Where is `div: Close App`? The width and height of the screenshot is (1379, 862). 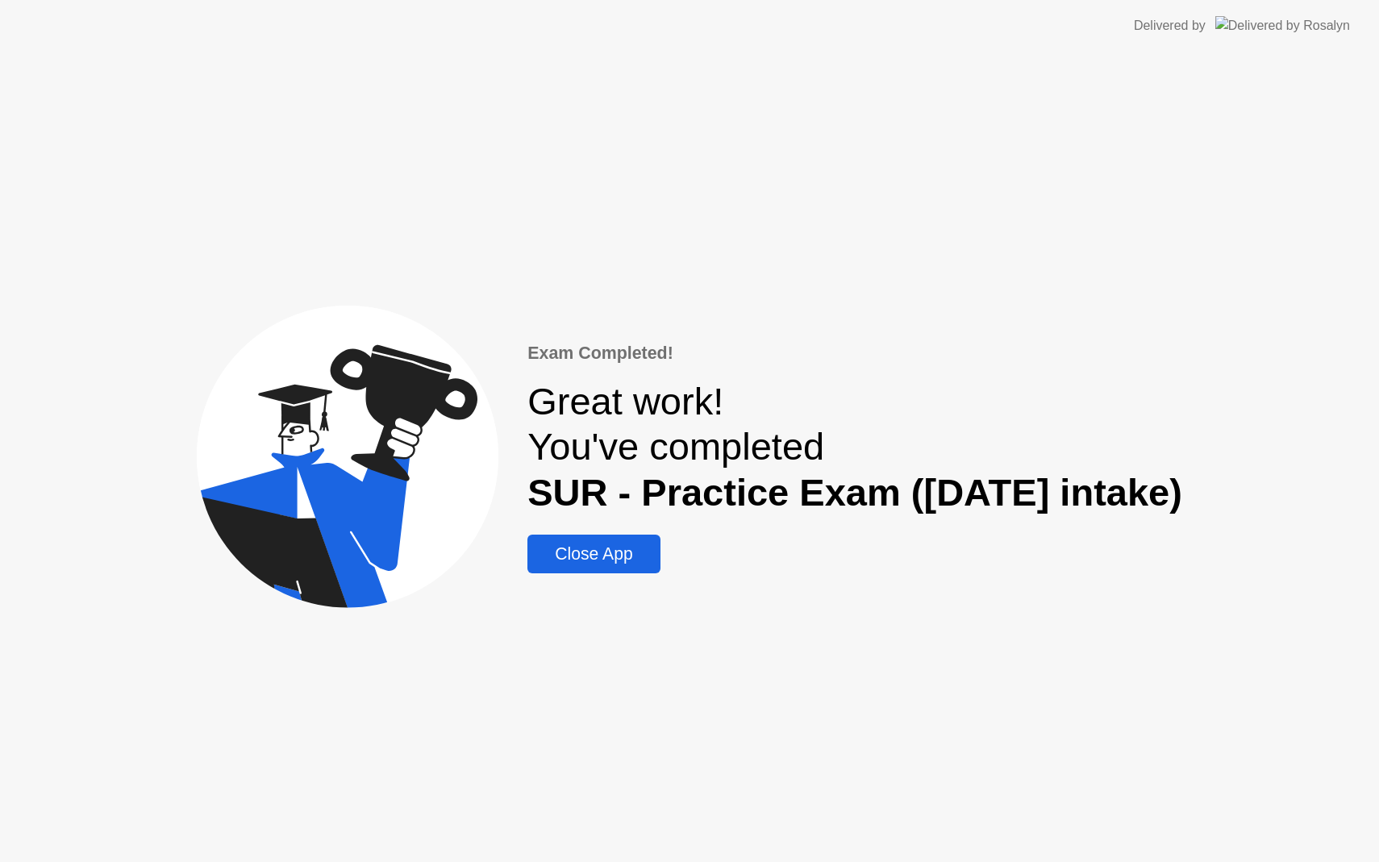
div: Close App is located at coordinates (593, 554).